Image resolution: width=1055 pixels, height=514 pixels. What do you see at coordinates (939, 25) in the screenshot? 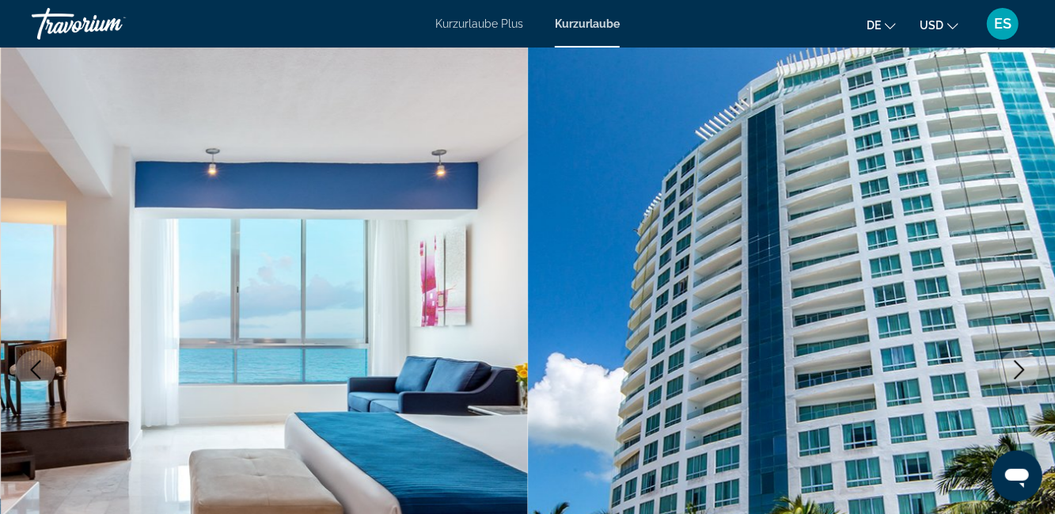
I see `button: Währung ändern` at bounding box center [939, 25].